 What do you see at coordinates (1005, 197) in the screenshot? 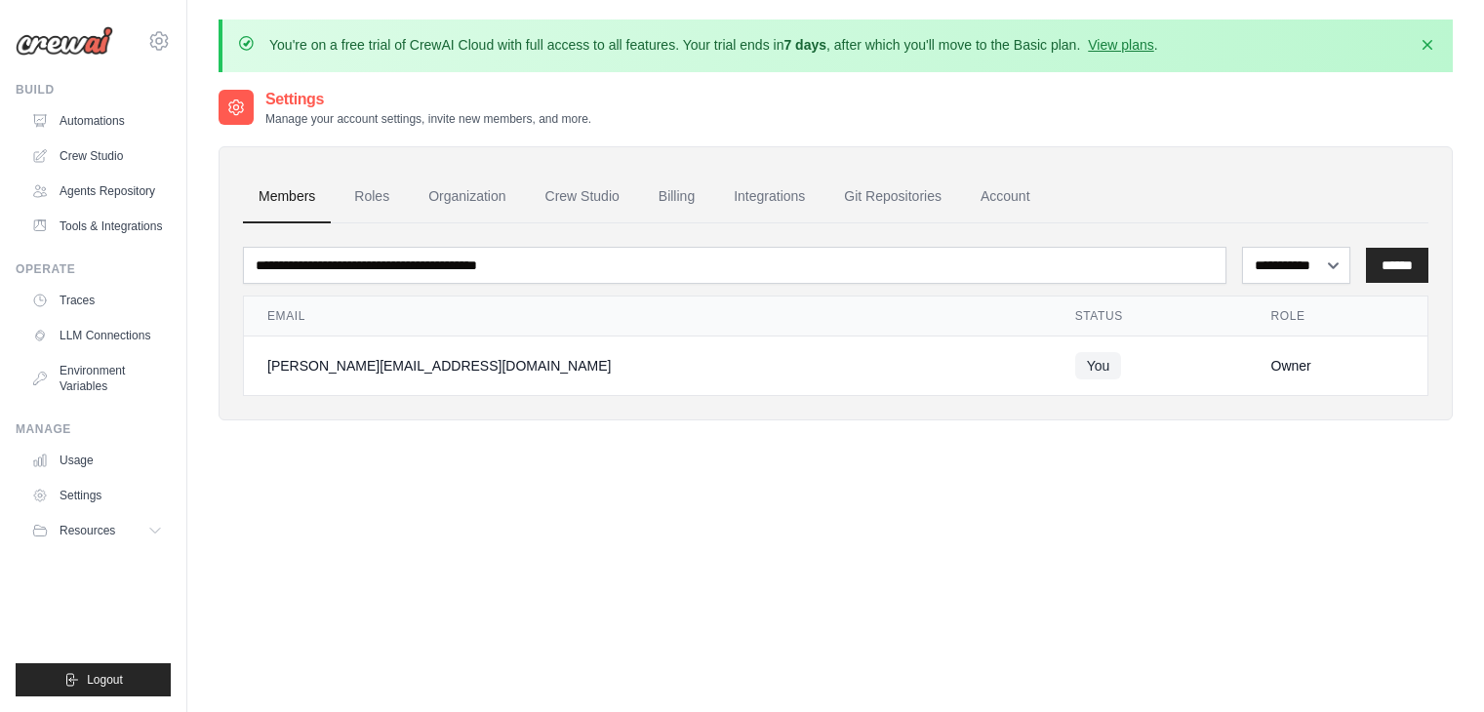
I see `a: Account` at bounding box center [1005, 197].